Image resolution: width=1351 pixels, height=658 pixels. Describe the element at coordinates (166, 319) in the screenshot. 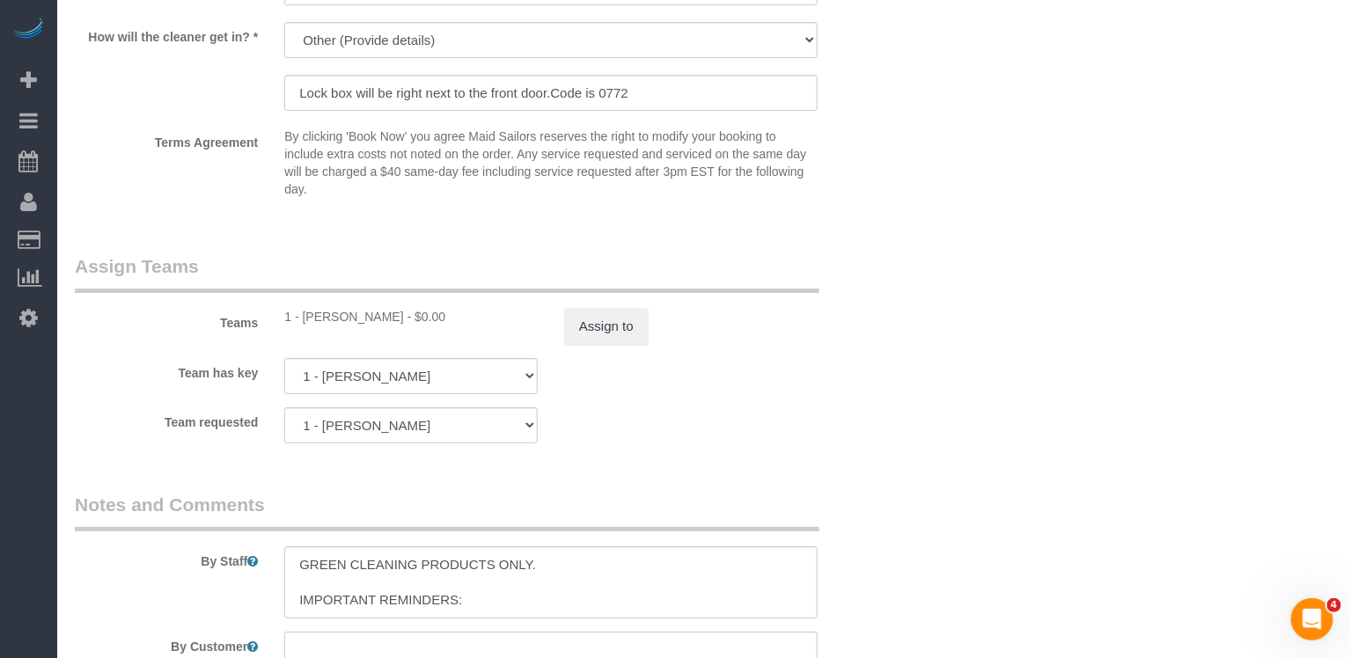

I see `label: Teams` at that location.